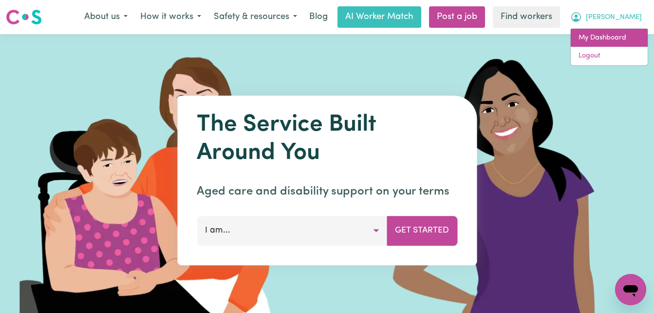 The image size is (654, 313). Describe the element at coordinates (610, 38) in the screenshot. I see `a: My Dashboard` at that location.